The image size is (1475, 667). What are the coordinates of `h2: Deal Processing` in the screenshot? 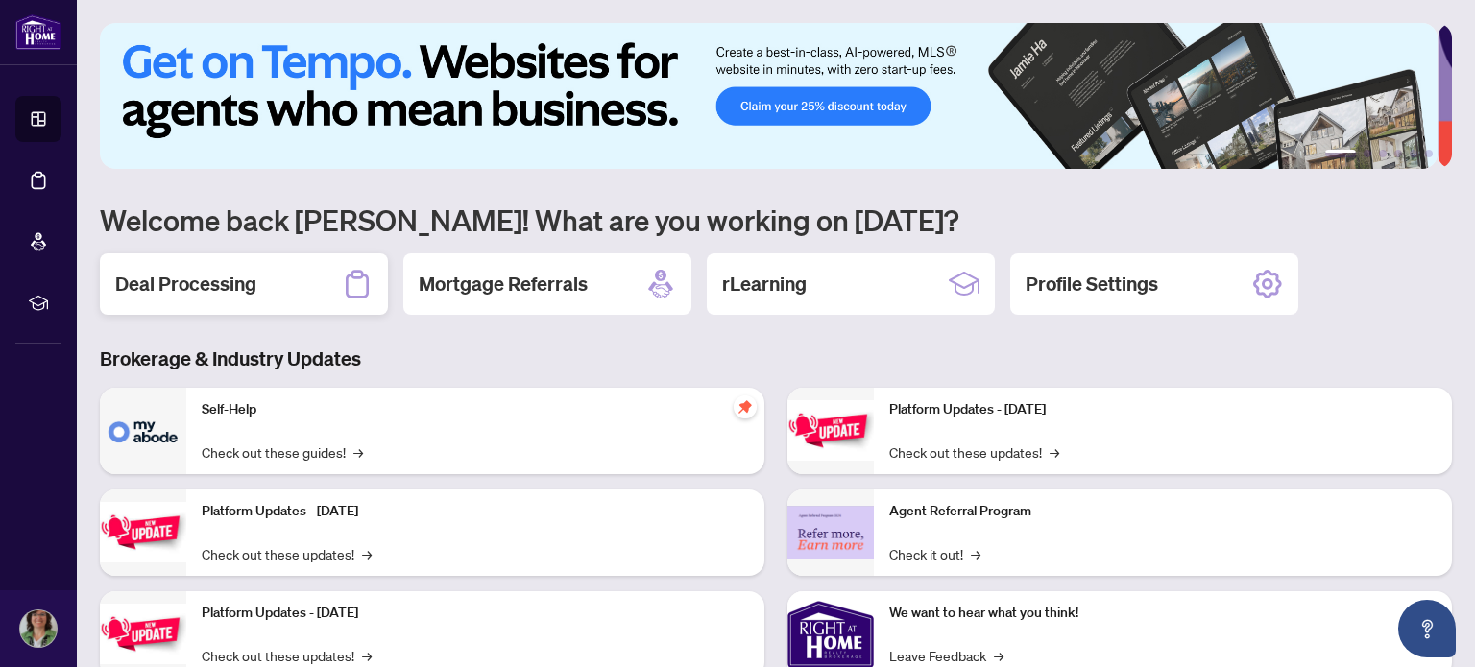 It's located at (185, 284).